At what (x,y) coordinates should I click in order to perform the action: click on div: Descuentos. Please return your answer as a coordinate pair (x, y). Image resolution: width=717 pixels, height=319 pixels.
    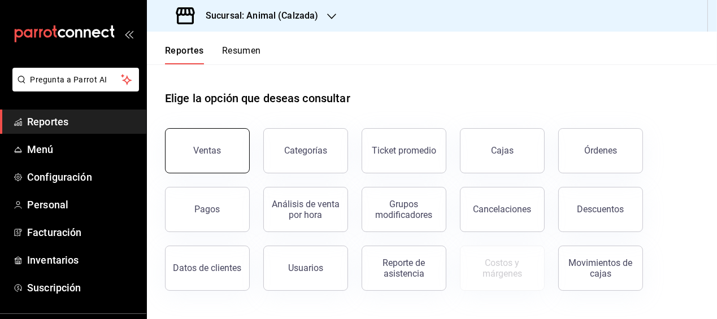
    Looking at the image, I should click on (601, 209).